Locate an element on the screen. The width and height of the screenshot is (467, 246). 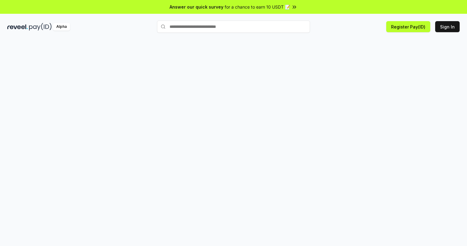
img: pay_id is located at coordinates (40, 27).